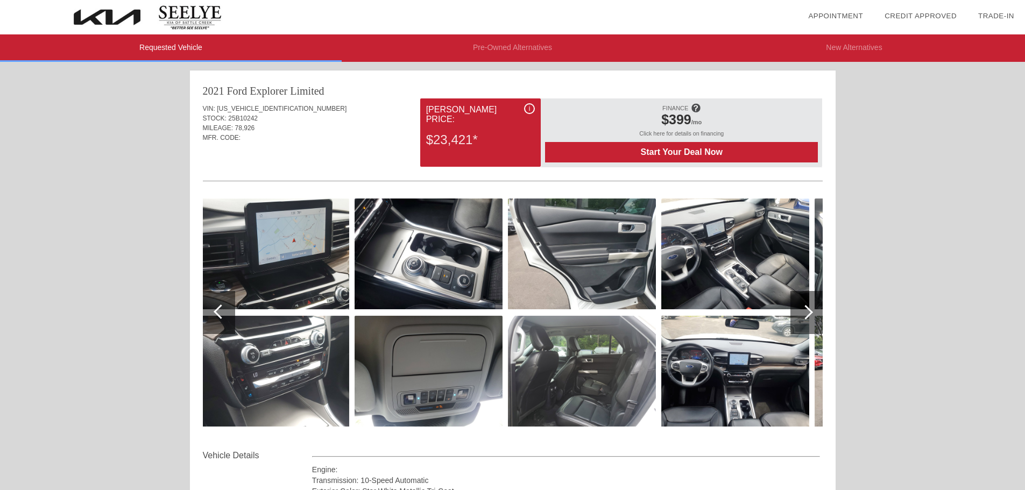  What do you see at coordinates (581, 254) in the screenshot?
I see `img: 59cd022c2369f539a69545033a372779.jpg` at bounding box center [581, 254].